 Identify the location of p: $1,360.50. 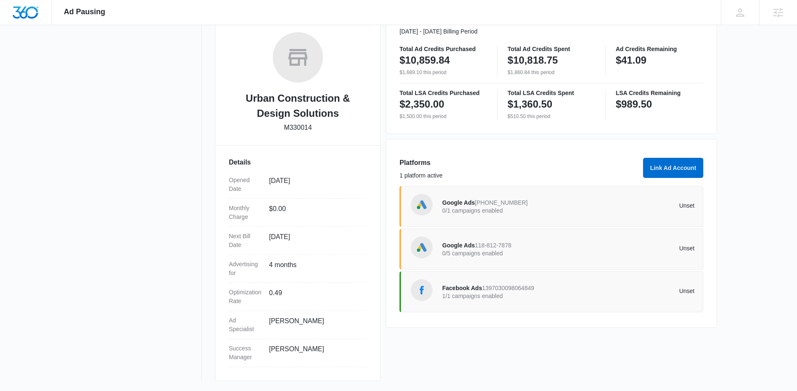
(530, 104).